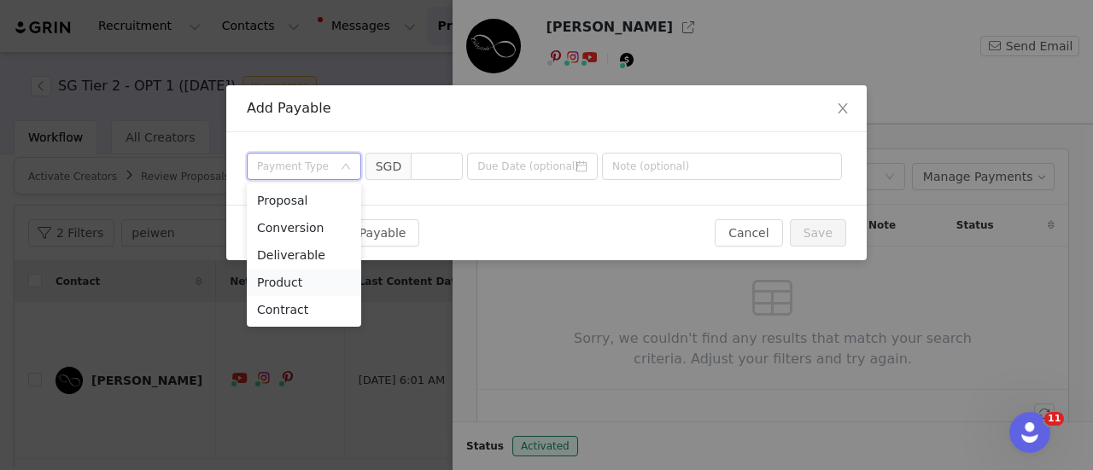  I want to click on div: Add Payable, so click(546, 108).